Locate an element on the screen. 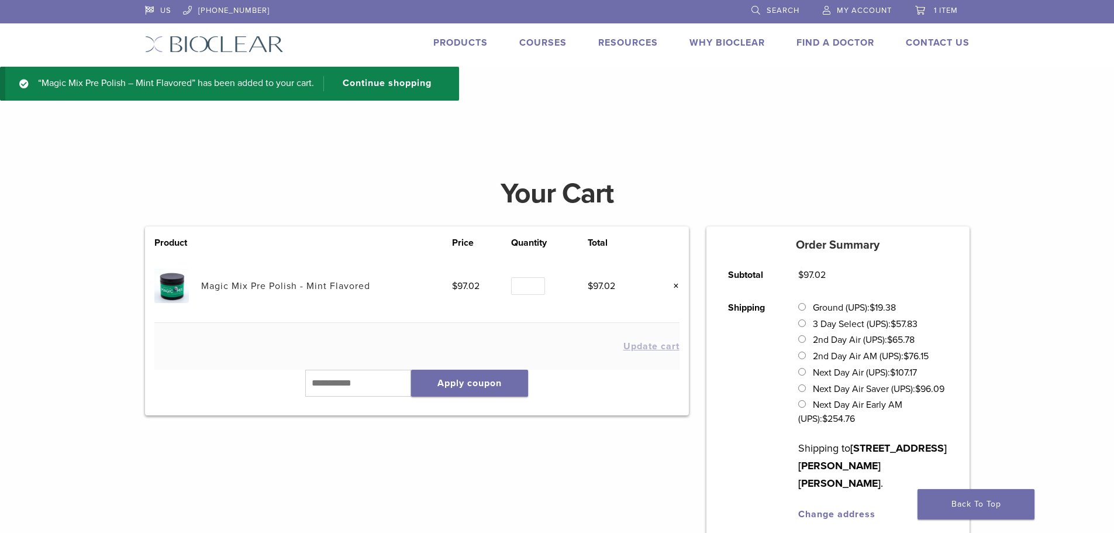 The height and width of the screenshot is (533, 1114). bdi: 19.38 is located at coordinates (883, 308).